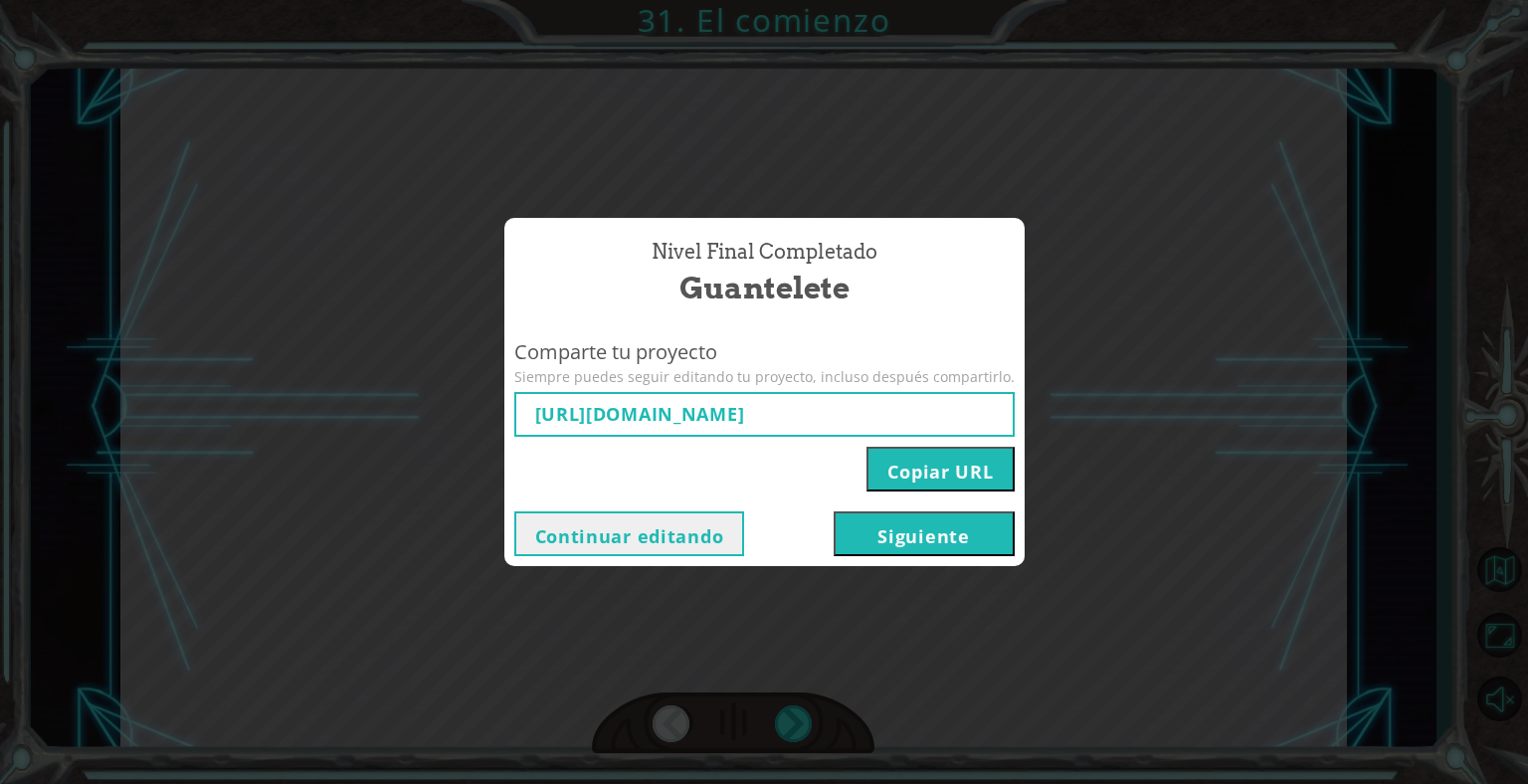 The width and height of the screenshot is (1528, 784). Describe the element at coordinates (764, 352) in the screenshot. I see `span: Comparte tu proyecto` at that location.